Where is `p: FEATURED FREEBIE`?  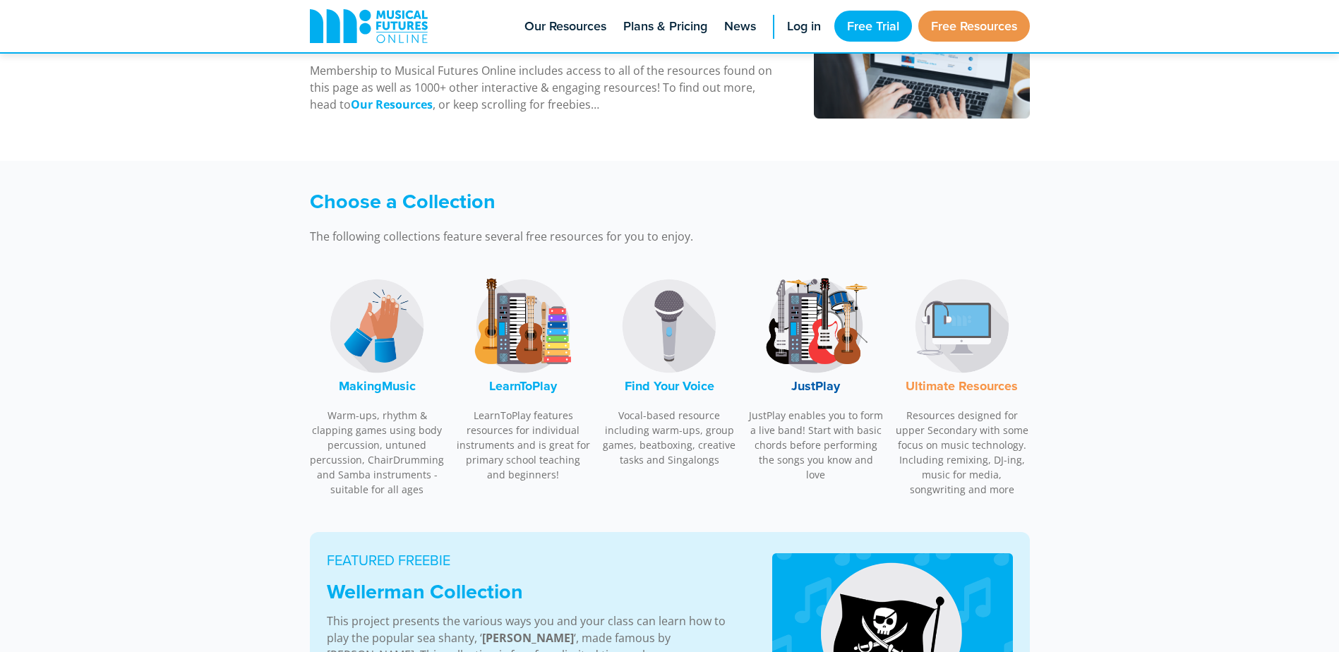 p: FEATURED FREEBIE is located at coordinates (532, 561).